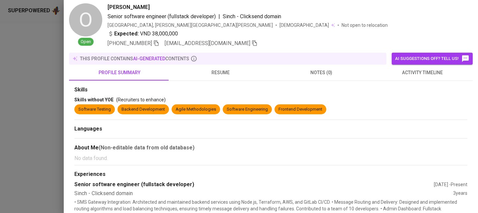 This screenshot has width=478, height=213. Describe the element at coordinates (460, 194) in the screenshot. I see `div: 3 years` at that location.